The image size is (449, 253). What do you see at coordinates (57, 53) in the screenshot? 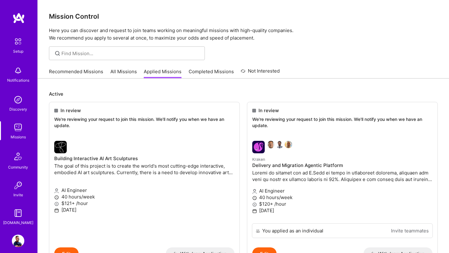
I see `i: icon SearchGrey` at bounding box center [57, 53].